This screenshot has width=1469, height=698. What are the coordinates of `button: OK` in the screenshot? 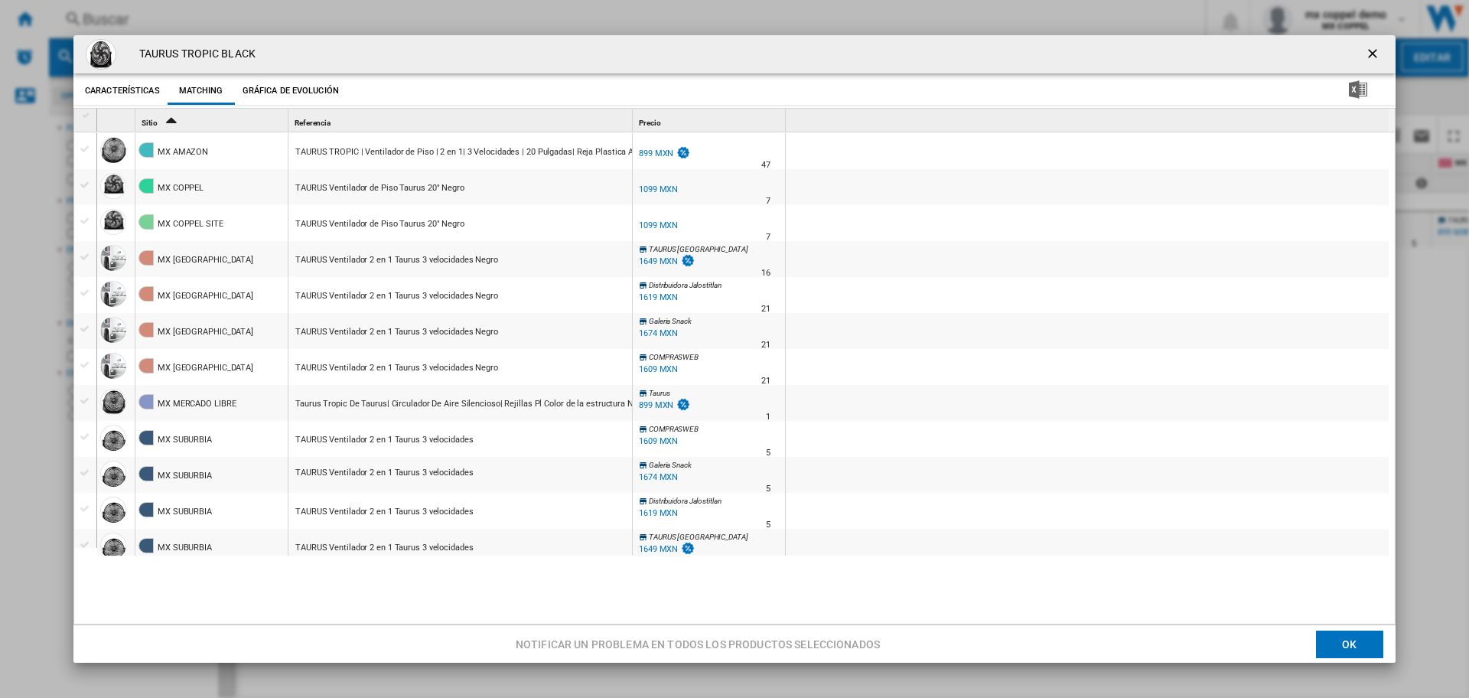 It's located at (1350, 644).